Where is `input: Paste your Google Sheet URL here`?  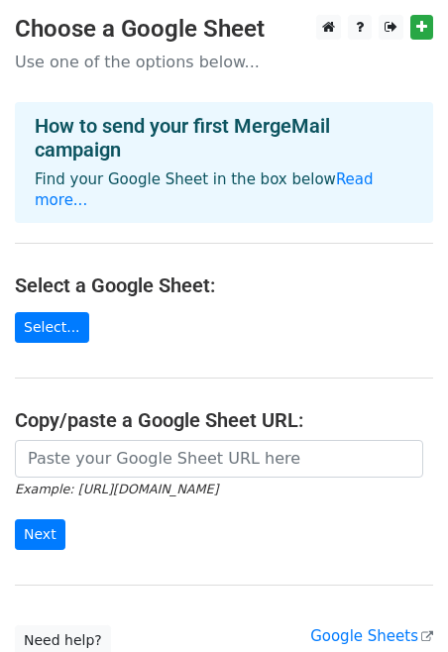
input: Paste your Google Sheet URL here is located at coordinates (219, 459).